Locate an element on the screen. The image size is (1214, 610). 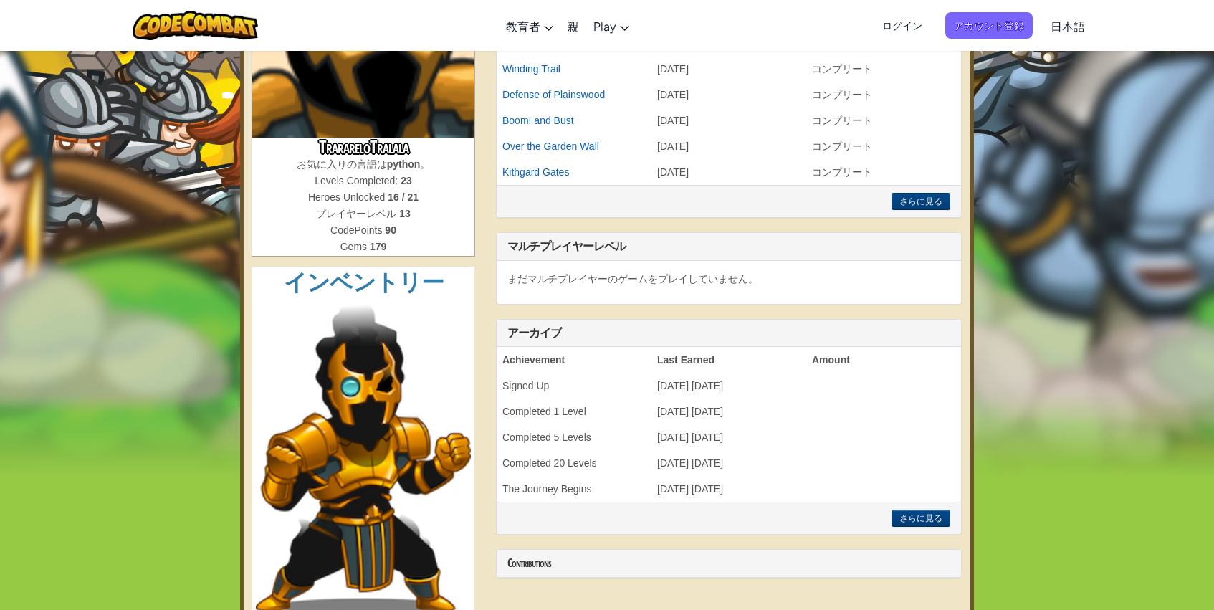
td: Signed Up is located at coordinates (574, 385).